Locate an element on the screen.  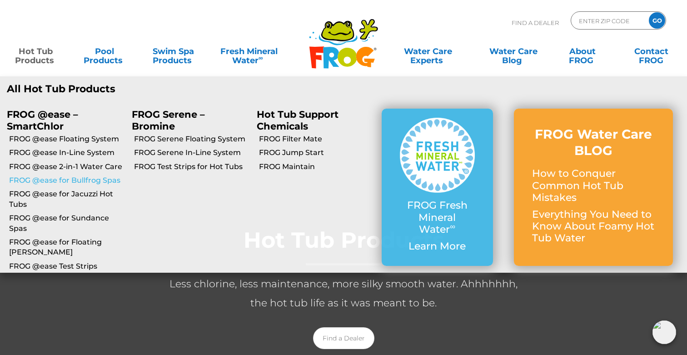
a: FROG Jump Start is located at coordinates (317, 153).